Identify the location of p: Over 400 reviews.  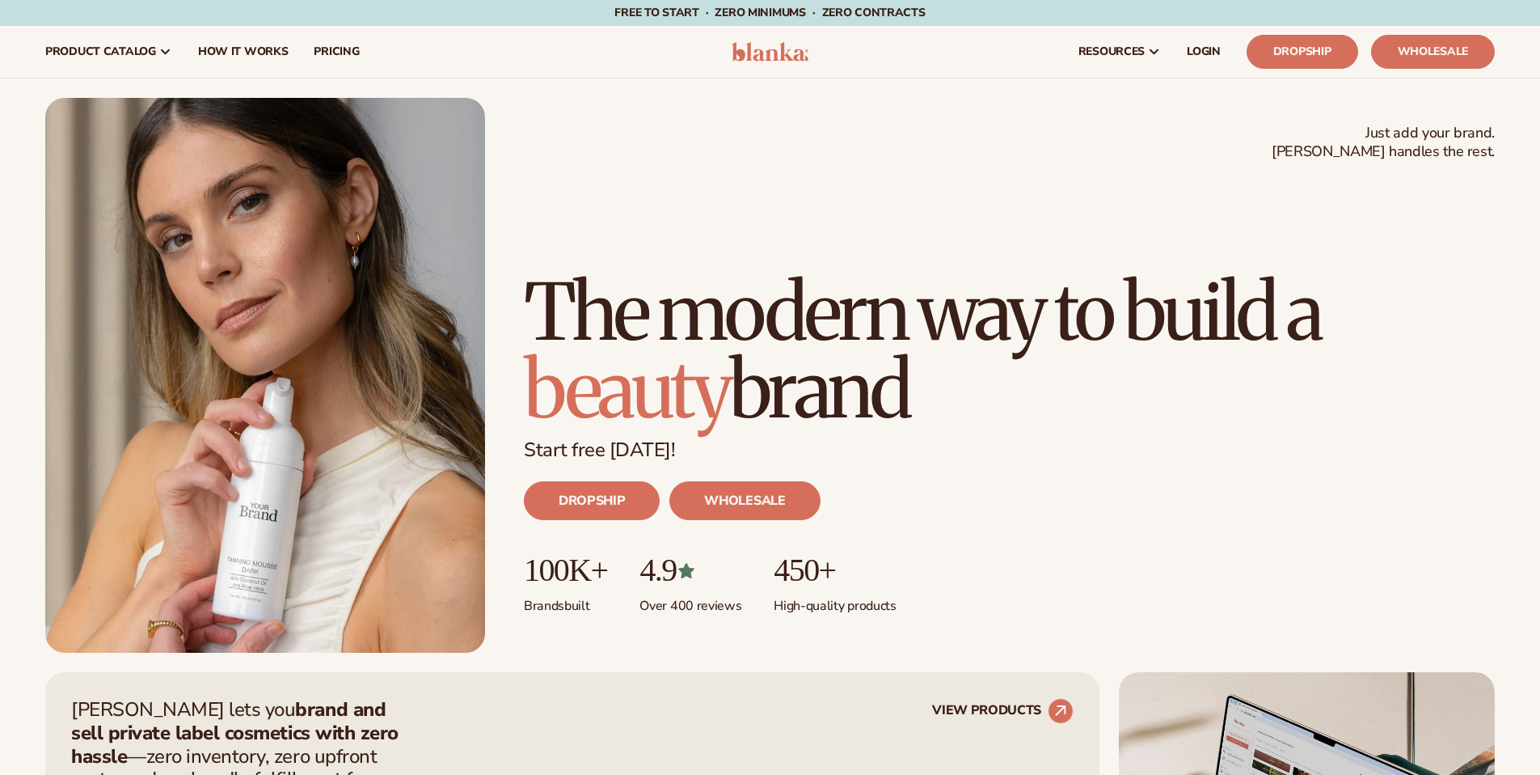
(690, 601).